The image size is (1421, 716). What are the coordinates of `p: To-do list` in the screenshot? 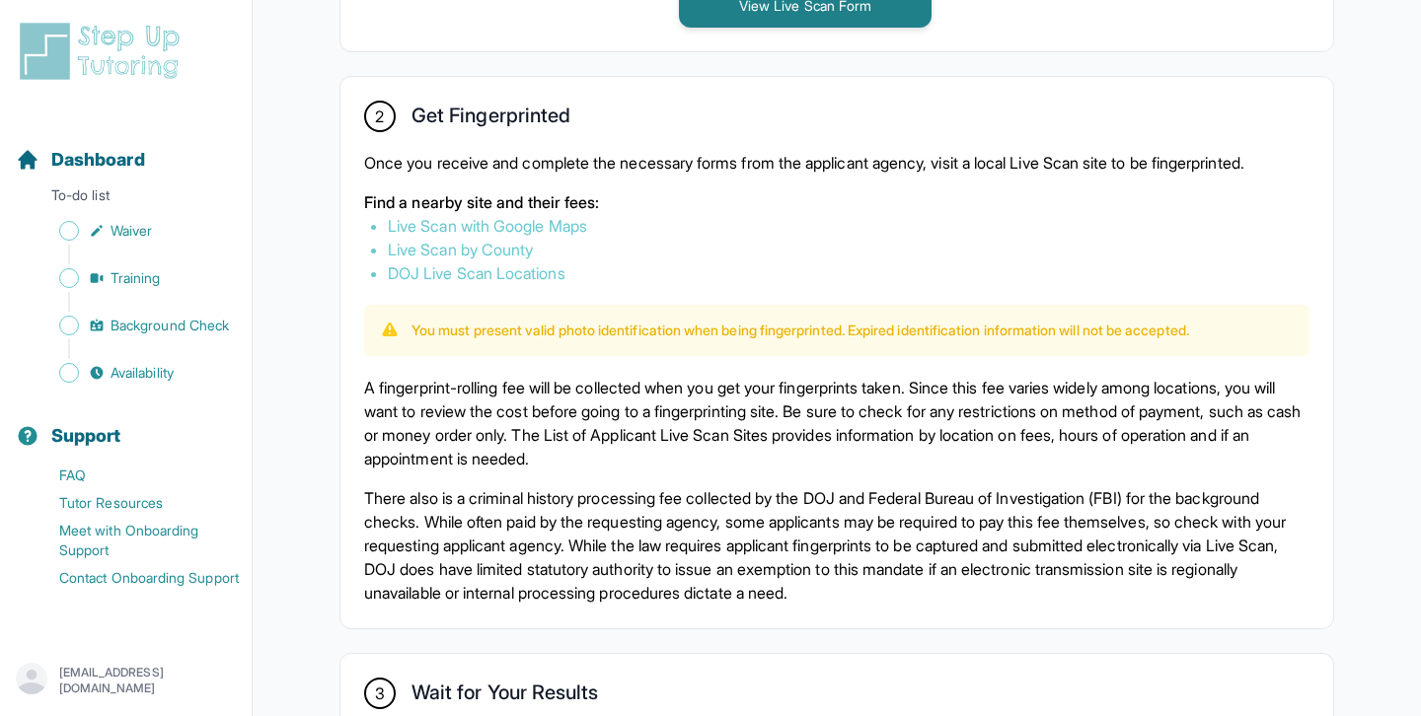 It's located at (125, 199).